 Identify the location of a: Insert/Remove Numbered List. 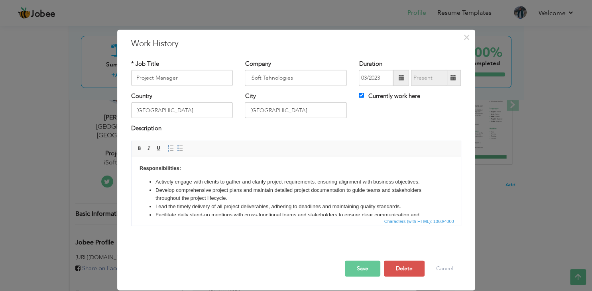
(171, 148).